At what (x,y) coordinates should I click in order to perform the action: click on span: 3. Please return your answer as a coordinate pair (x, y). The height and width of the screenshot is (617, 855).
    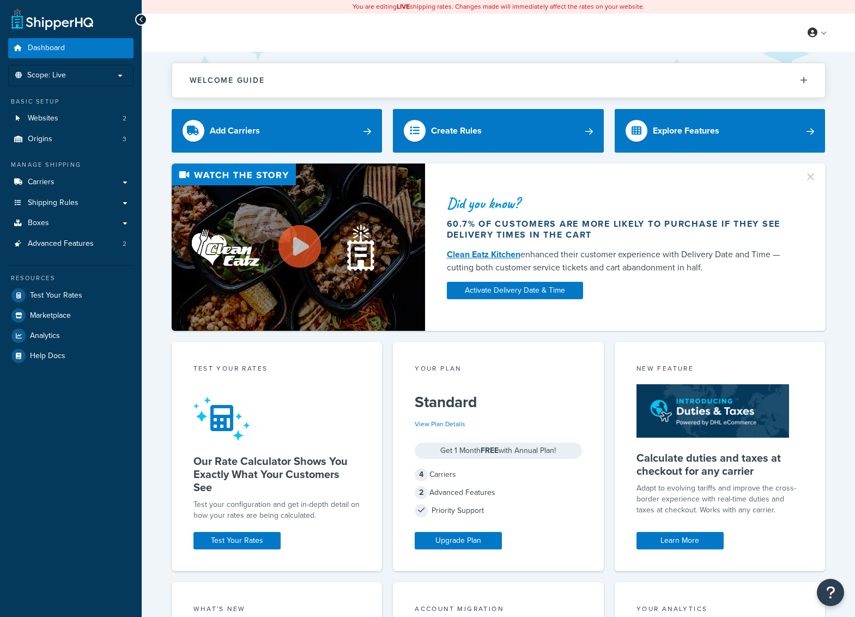
    Looking at the image, I should click on (124, 139).